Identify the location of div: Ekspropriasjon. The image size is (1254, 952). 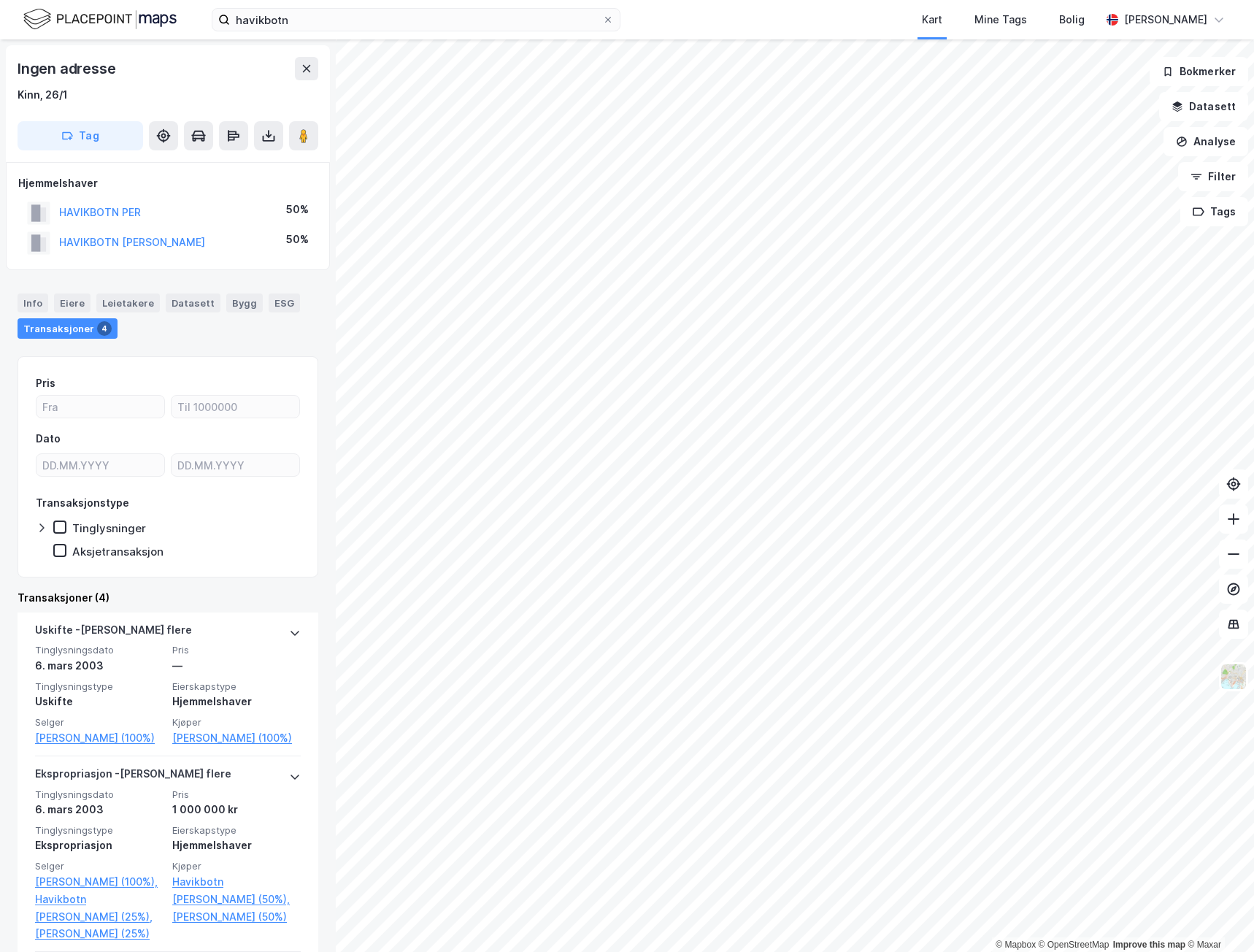
(100, 845).